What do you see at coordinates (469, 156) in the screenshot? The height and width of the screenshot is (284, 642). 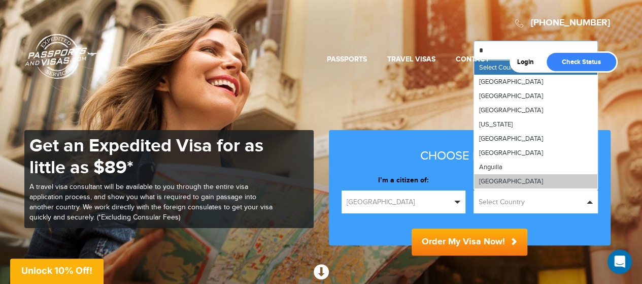 I see `h3: Choose my visa` at bounding box center [469, 156].